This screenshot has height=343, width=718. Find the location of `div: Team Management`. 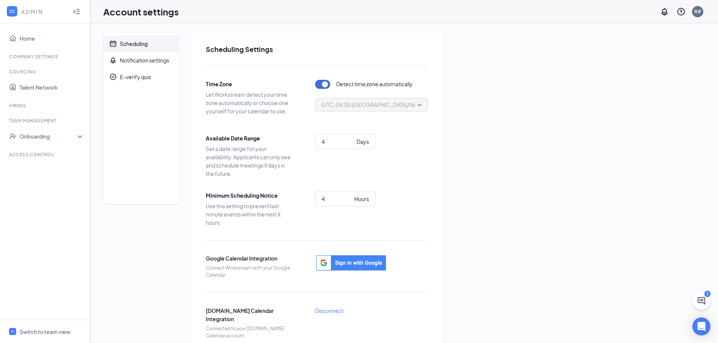

div: Team Management is located at coordinates (46, 121).